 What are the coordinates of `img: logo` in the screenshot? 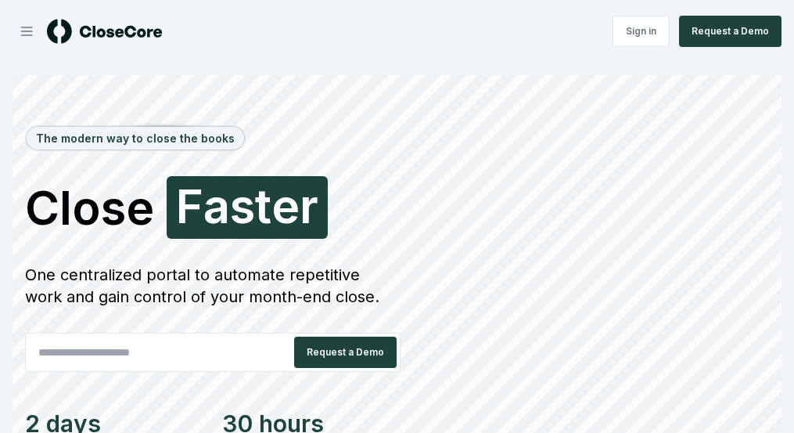 It's located at (105, 31).